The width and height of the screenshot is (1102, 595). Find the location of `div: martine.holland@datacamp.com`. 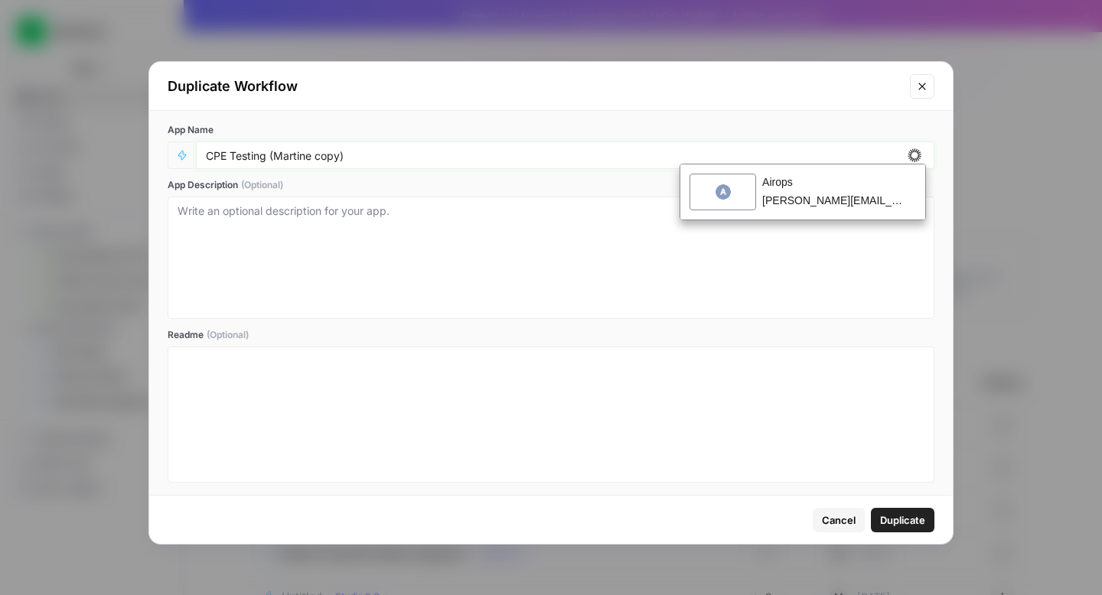

div: martine.holland@datacamp.com is located at coordinates (155, 35).